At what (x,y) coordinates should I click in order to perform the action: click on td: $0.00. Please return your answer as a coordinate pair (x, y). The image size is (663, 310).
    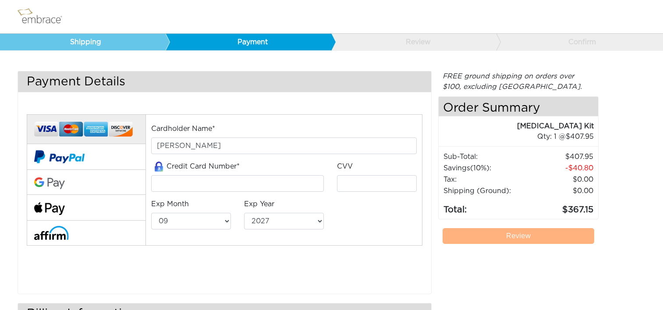
    Looking at the image, I should click on (559, 191).